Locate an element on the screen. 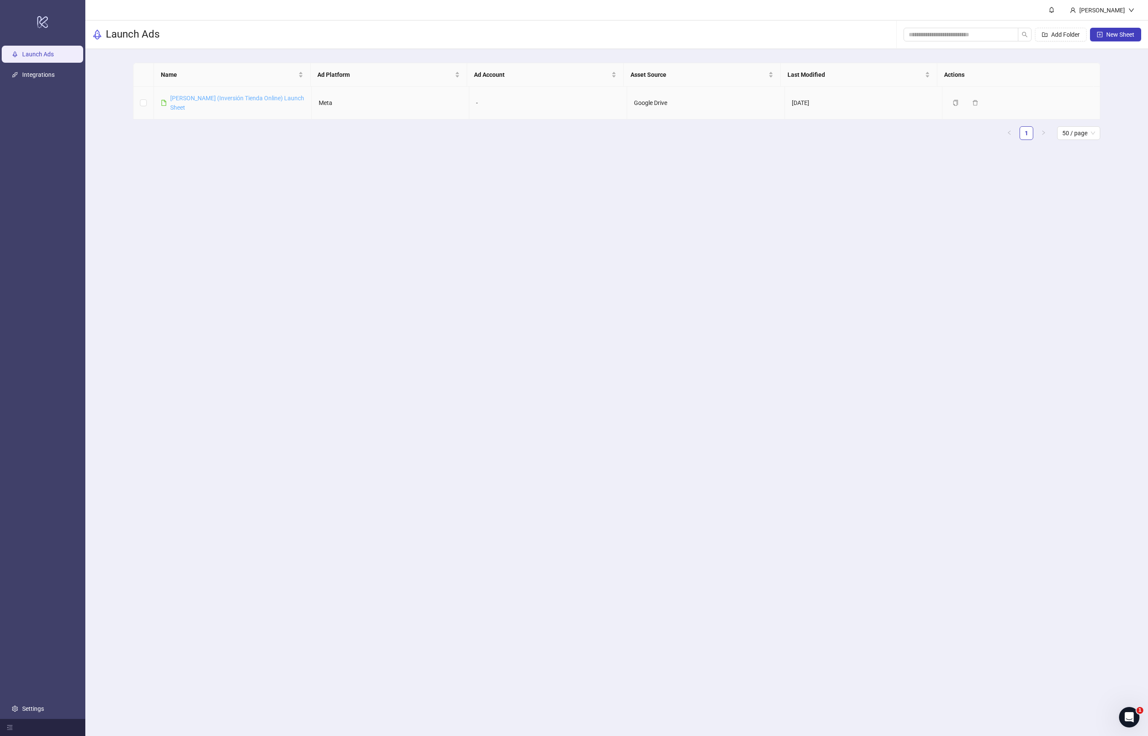 The image size is (1148, 736). span: bell is located at coordinates (1051, 10).